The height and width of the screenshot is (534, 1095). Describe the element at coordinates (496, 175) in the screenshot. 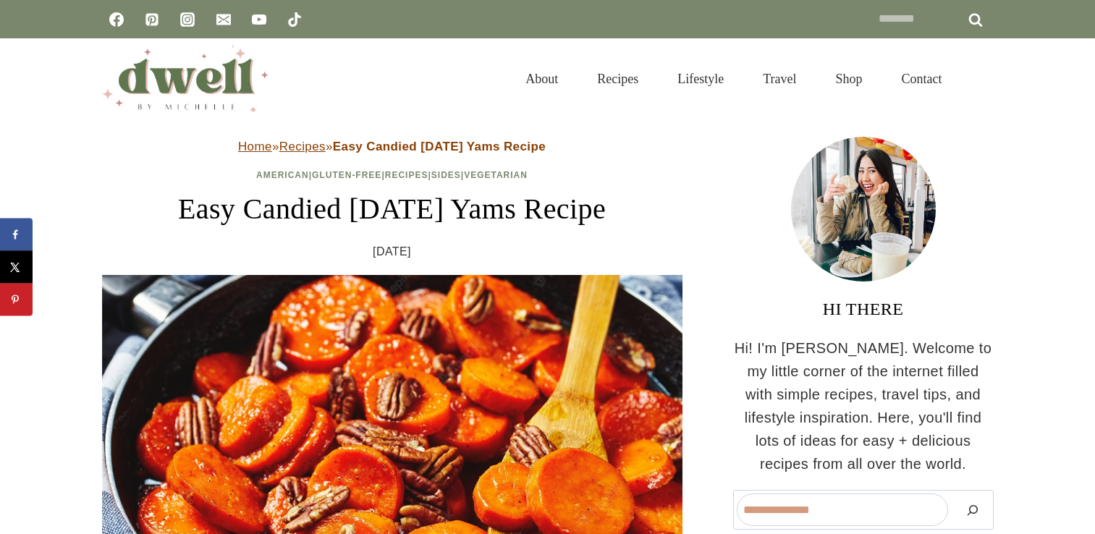

I see `a: Vegetarian` at that location.